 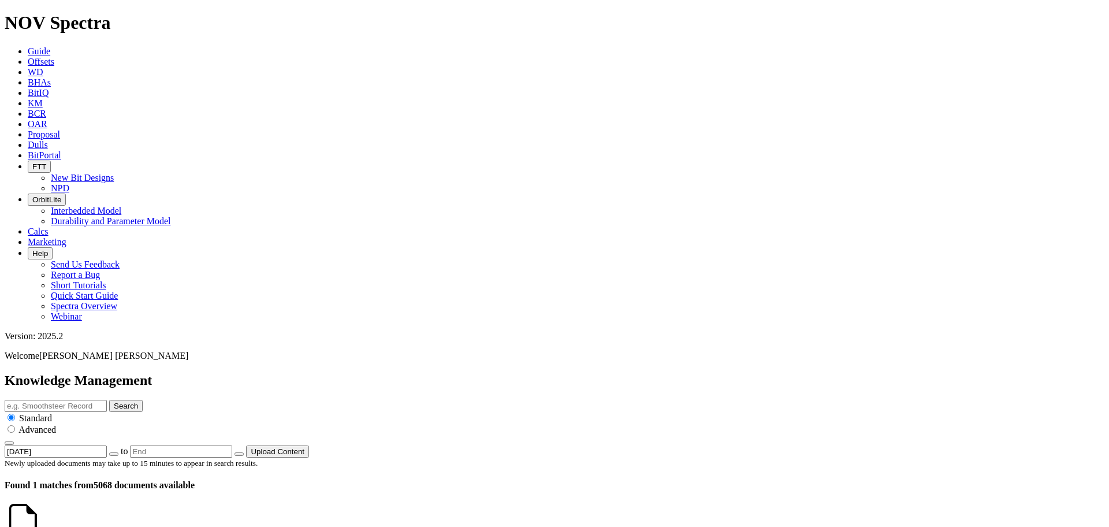 What do you see at coordinates (44, 155) in the screenshot?
I see `span: BitPortal` at bounding box center [44, 155].